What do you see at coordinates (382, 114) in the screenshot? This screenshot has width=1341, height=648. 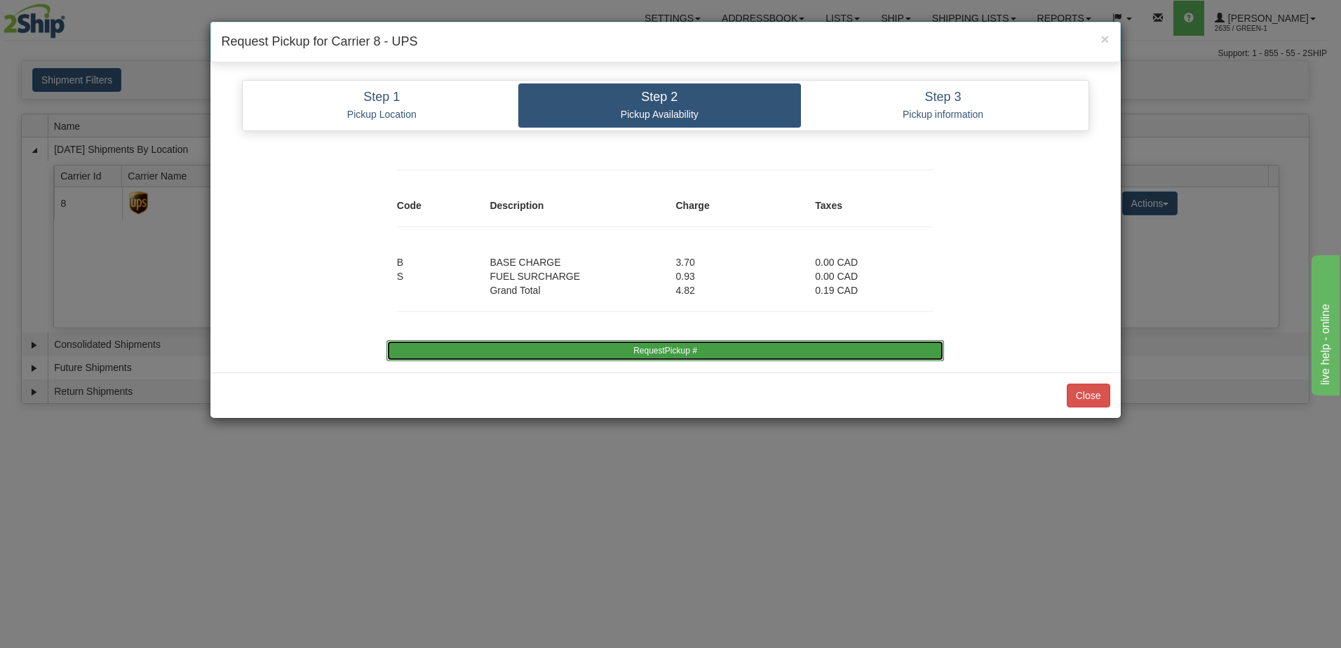 I see `p: Pickup Location` at bounding box center [382, 114].